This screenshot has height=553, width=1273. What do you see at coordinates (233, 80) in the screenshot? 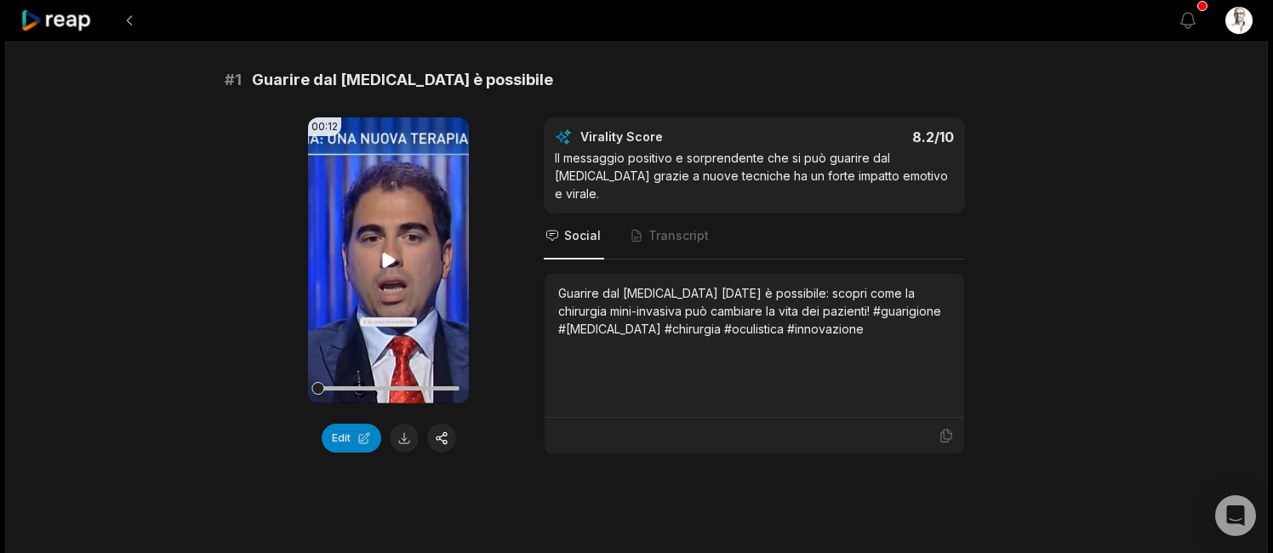
I see `span: # 1` at bounding box center [233, 80].